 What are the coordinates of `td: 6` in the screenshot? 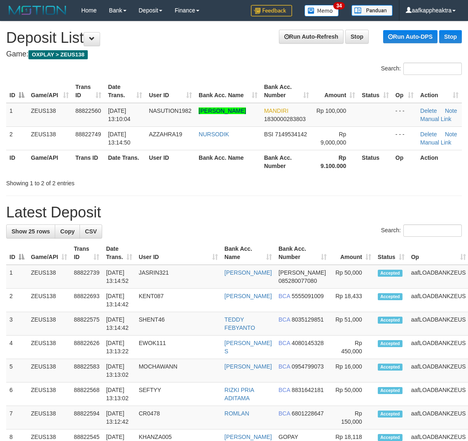 It's located at (17, 394).